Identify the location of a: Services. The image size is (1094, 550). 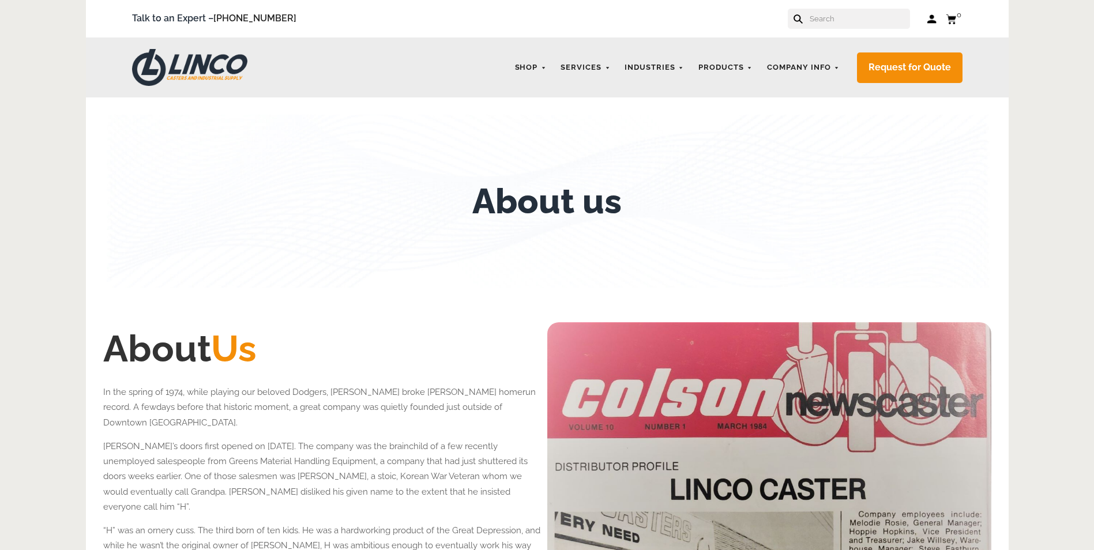
(585, 67).